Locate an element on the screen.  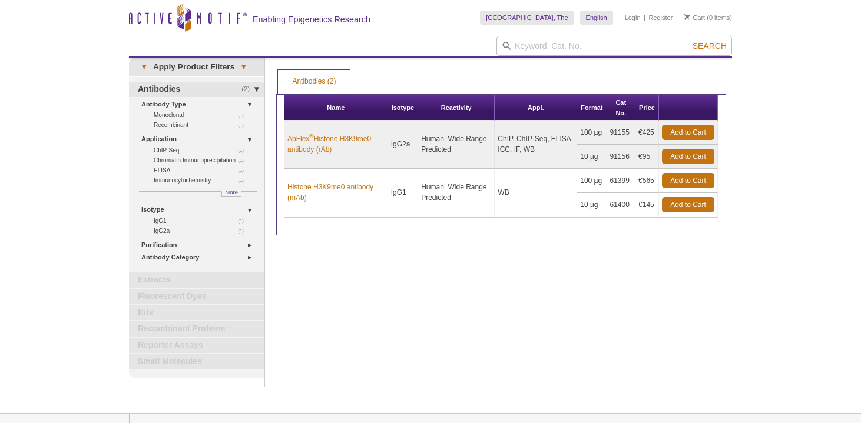
a: (1)Recombinant is located at coordinates (202, 125).